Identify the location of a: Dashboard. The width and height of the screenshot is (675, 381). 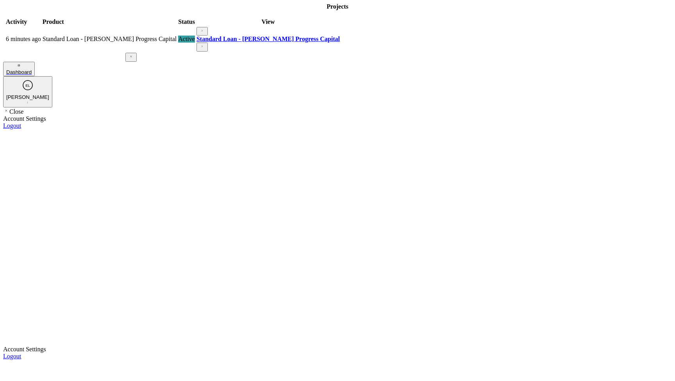
(338, 69).